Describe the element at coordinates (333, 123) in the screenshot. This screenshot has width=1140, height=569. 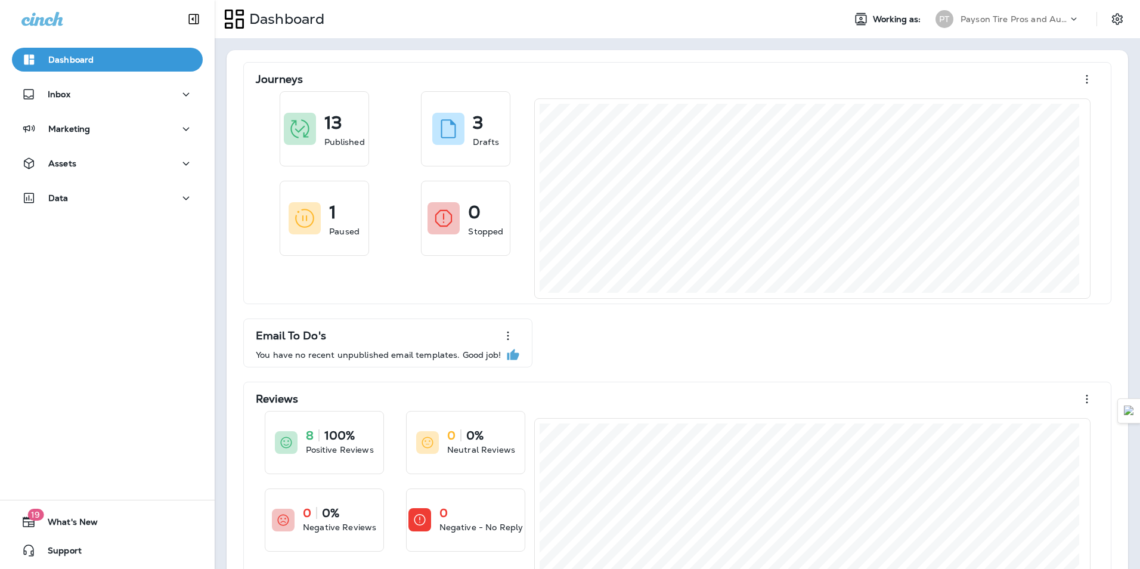
I see `p: 13` at that location.